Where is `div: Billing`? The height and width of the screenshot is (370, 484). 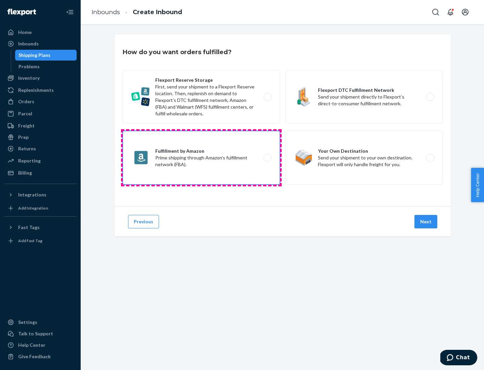
div: Billing is located at coordinates (25, 173).